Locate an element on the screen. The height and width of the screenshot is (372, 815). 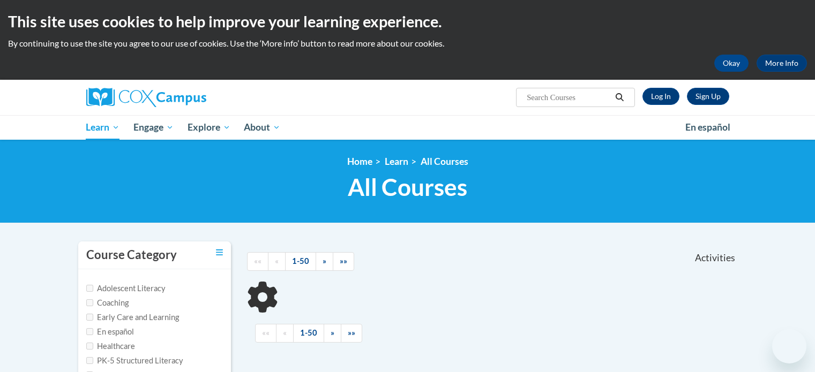
span: Engage is located at coordinates (153, 128).